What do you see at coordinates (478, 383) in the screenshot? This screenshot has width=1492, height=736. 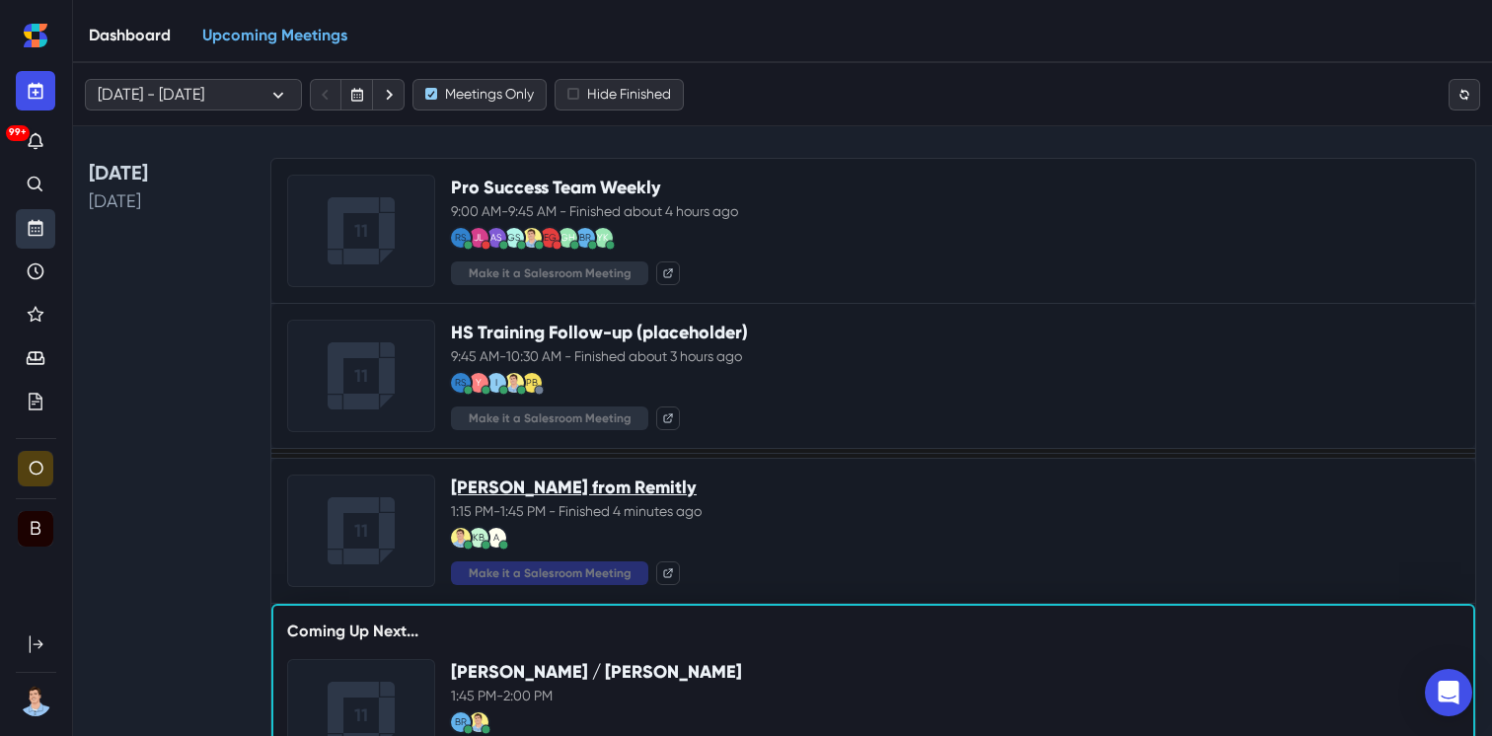 I see `div: yaara.yosef@fiverr.com` at bounding box center [478, 383].